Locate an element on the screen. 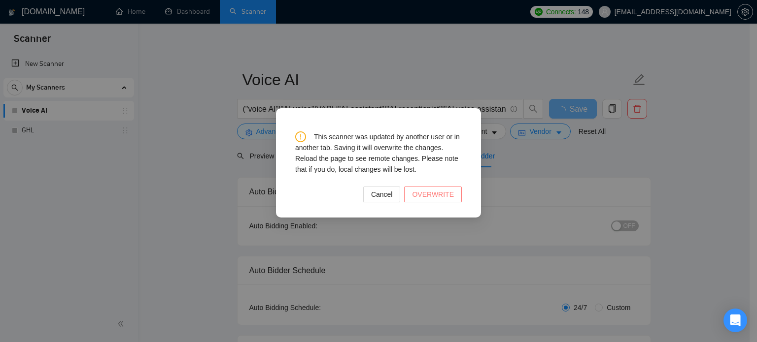 This screenshot has height=342, width=757. button: OVERWRITE is located at coordinates (433, 195).